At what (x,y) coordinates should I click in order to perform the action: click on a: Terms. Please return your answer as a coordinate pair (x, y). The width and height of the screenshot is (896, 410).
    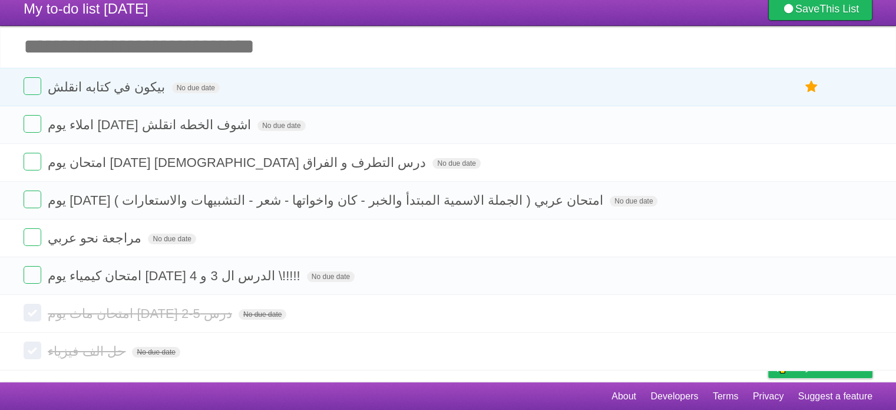
    Looking at the image, I should click on (726, 396).